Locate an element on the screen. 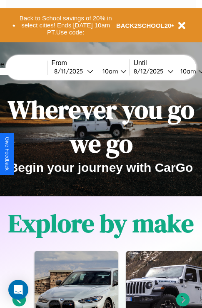 Image resolution: width=202 pixels, height=308 pixels. div: 8 / 12 / 2025 is located at coordinates (150, 71).